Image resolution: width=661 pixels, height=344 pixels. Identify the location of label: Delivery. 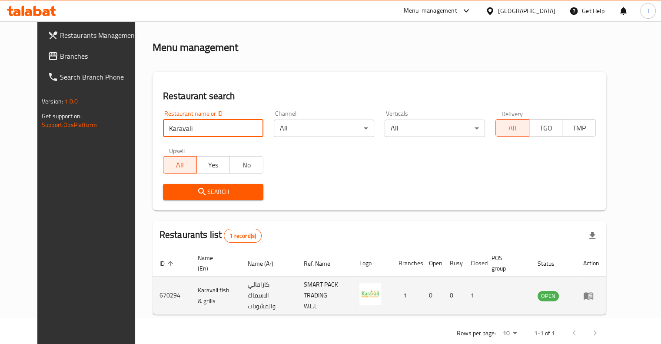
(512, 113).